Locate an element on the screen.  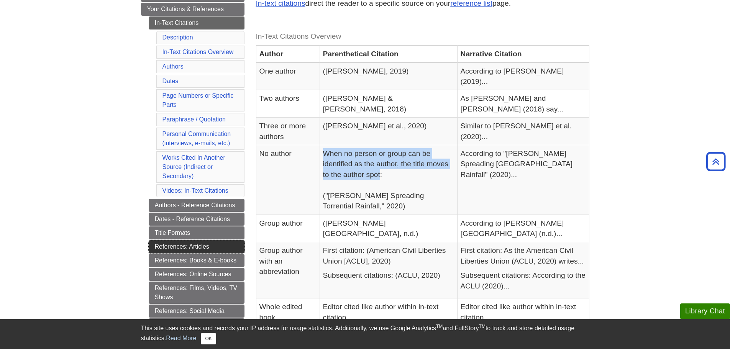
a: Read More is located at coordinates (181, 338).